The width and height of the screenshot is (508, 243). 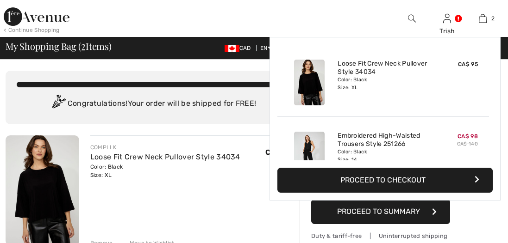 What do you see at coordinates (446, 18) in the screenshot?
I see `a: Sign In` at bounding box center [446, 18].